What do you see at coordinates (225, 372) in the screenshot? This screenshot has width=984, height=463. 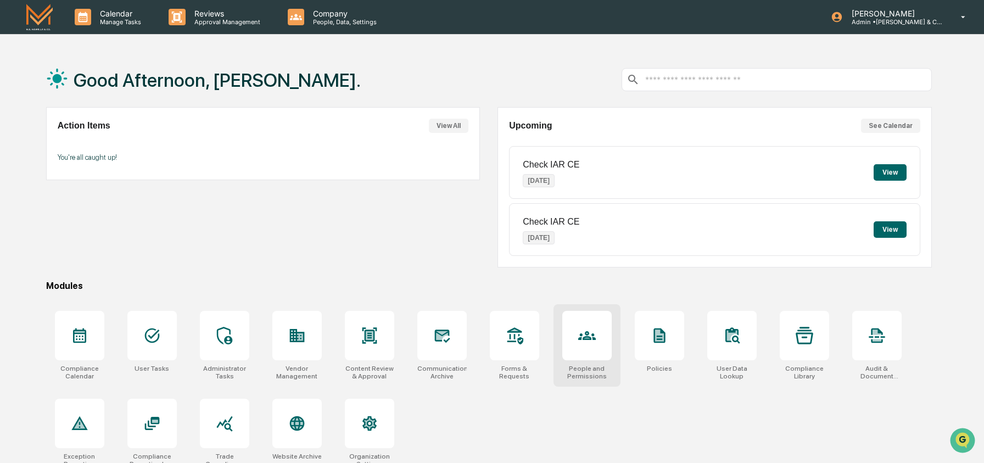 I see `div: Administrator Tasks` at bounding box center [225, 372].